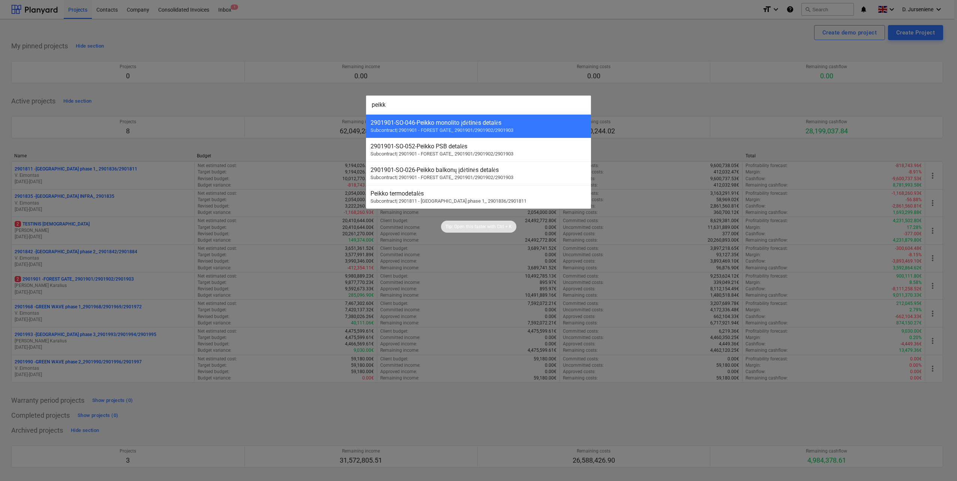 Image resolution: width=957 pixels, height=481 pixels. Describe the element at coordinates (475, 227) in the screenshot. I see `p: Open this faster with` at that location.